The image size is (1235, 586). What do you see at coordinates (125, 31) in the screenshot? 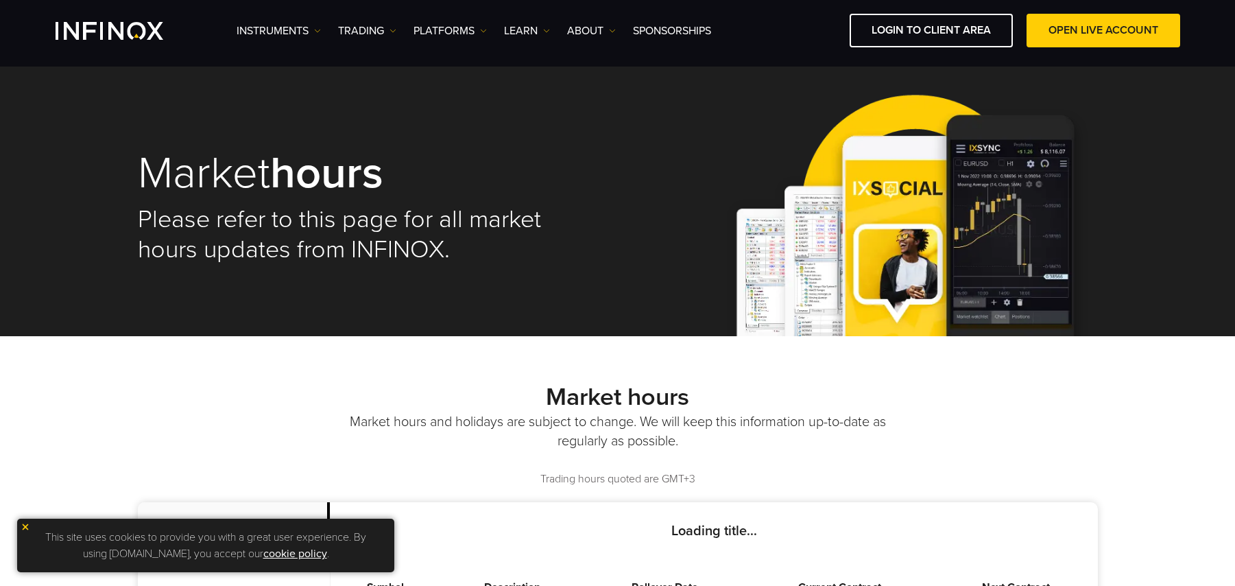
I see `a: INFINOX Logo` at bounding box center [125, 31].